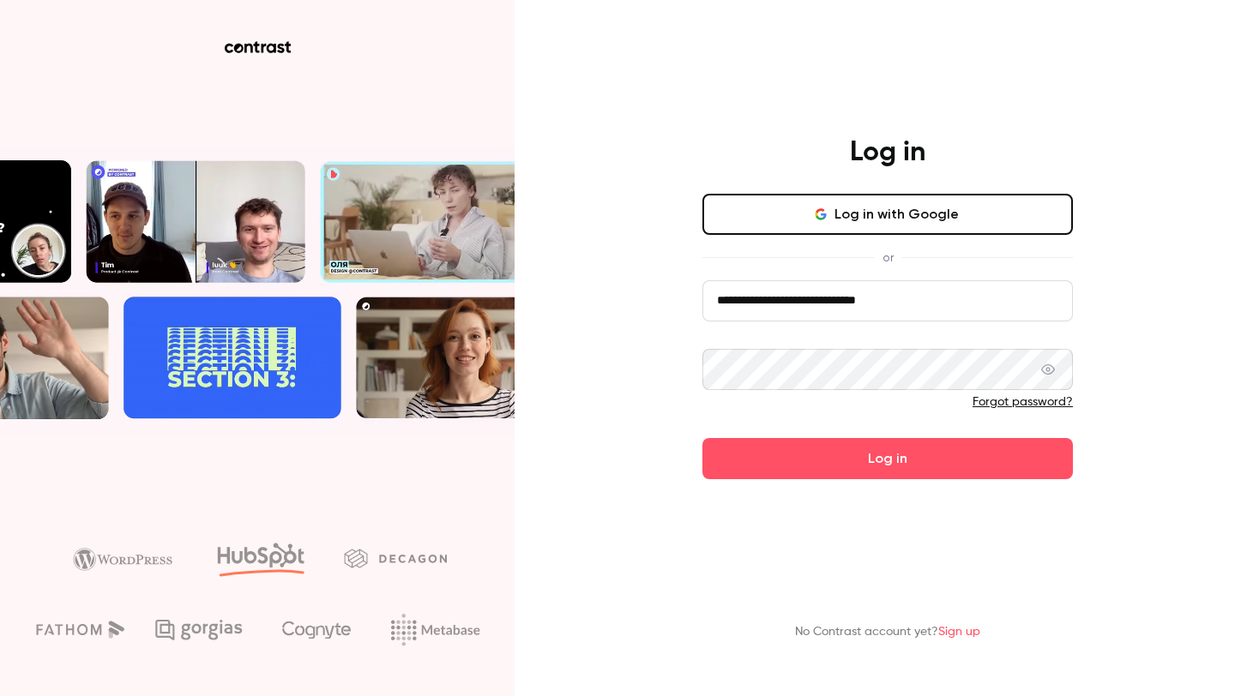 The width and height of the screenshot is (1235, 696). I want to click on h4: Log in, so click(887, 153).